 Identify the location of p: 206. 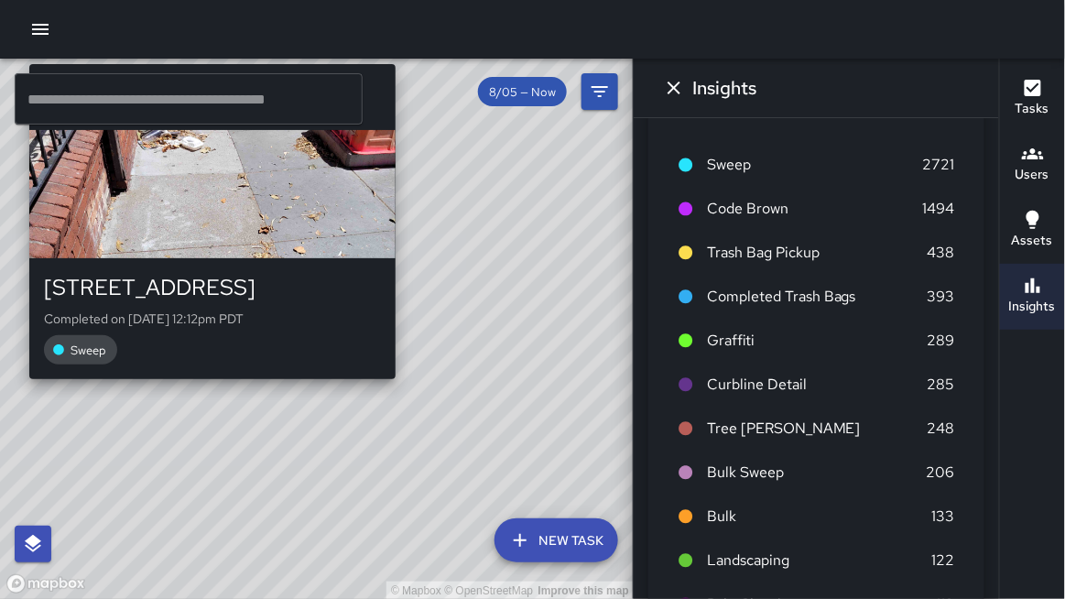
(940, 473).